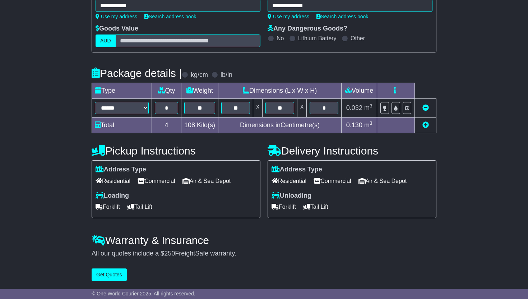 The image size is (528, 299). I want to click on span: 250, so click(170, 253).